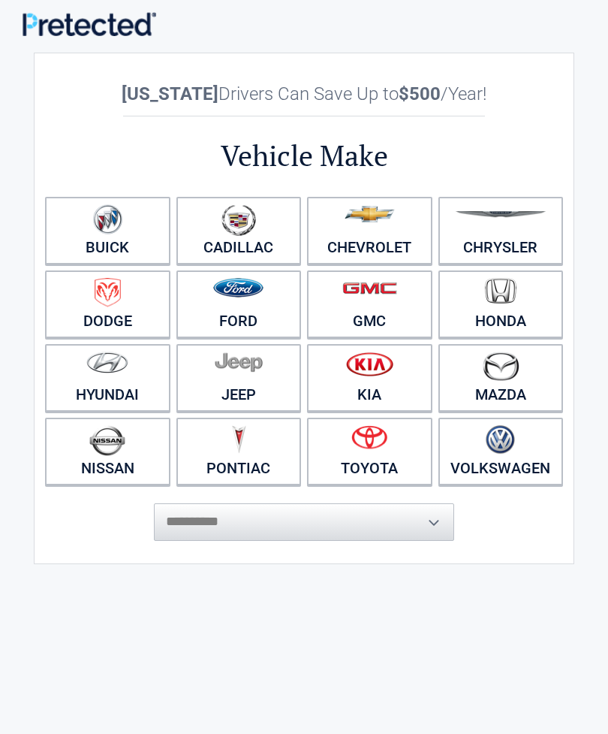 The image size is (608, 734). I want to click on h2: Drivers Can Save Up to /Year, so click(304, 94).